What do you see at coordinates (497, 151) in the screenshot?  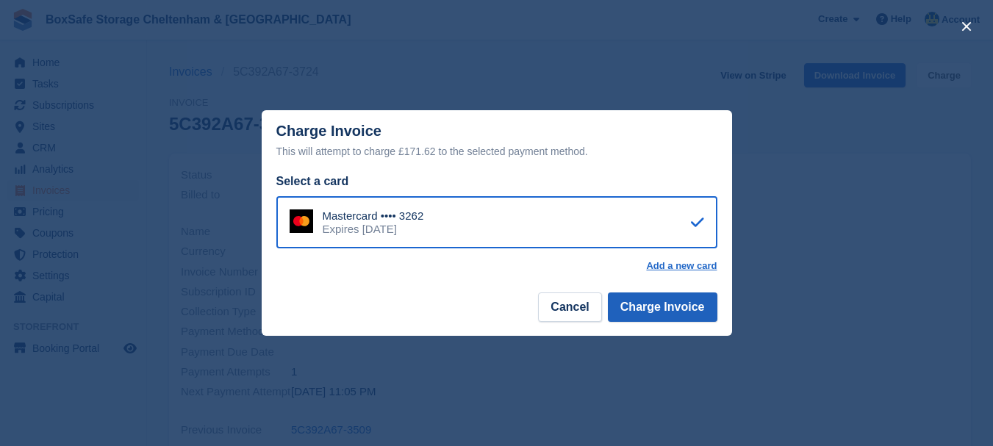 I see `div: This will attempt to charge £171.62 to the selected payment method.` at bounding box center [497, 151].